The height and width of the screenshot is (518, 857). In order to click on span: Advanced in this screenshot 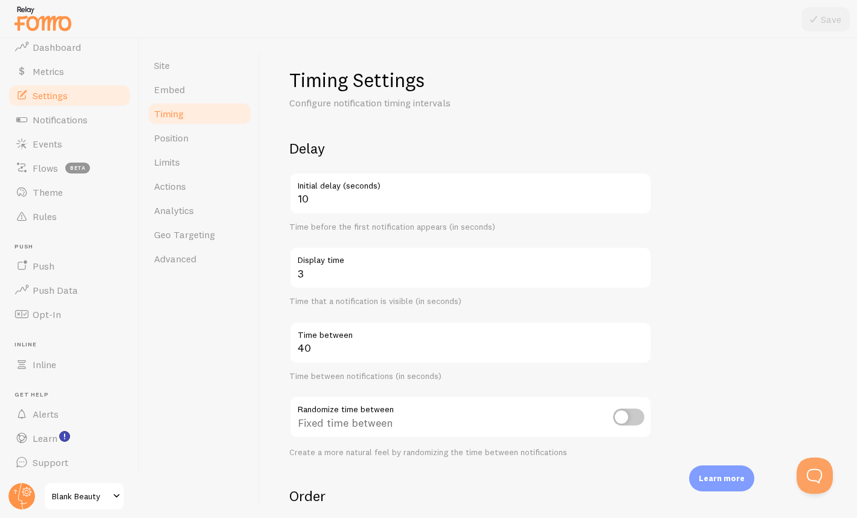, I will do `click(175, 259)`.